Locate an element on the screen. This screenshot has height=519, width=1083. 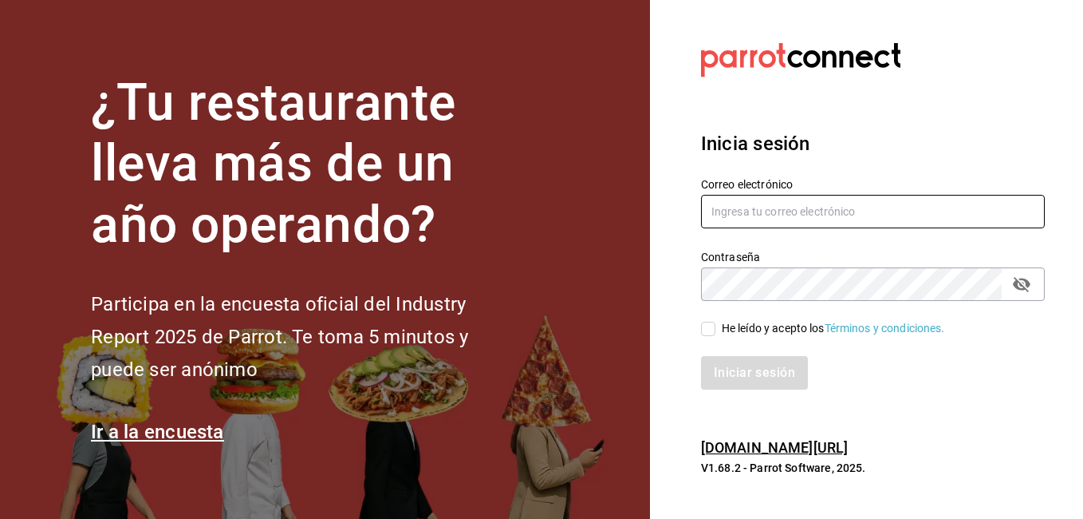
label: Correo electrónico is located at coordinates (873, 183).